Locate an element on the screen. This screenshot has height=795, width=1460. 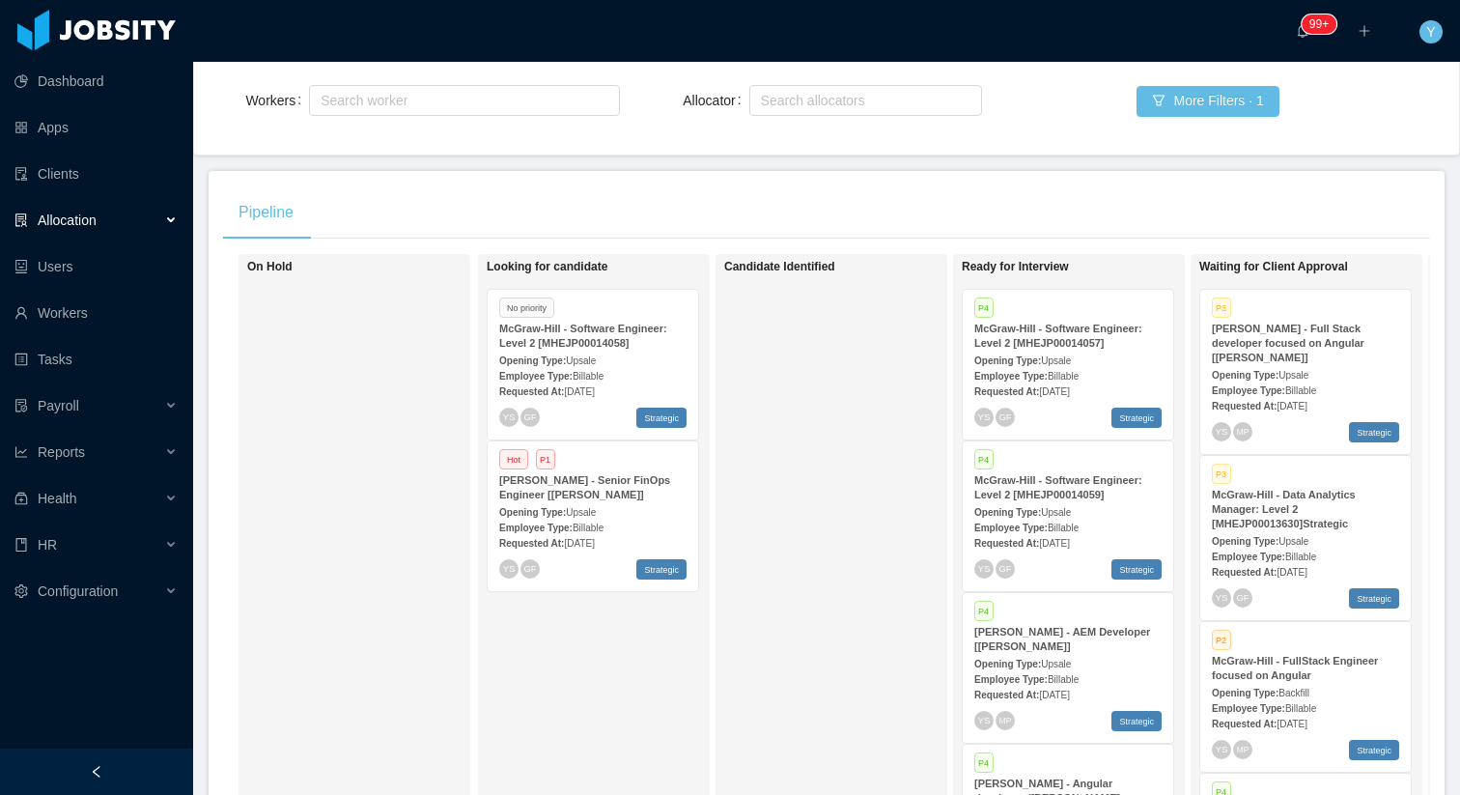
span: P1 is located at coordinates (545, 459).